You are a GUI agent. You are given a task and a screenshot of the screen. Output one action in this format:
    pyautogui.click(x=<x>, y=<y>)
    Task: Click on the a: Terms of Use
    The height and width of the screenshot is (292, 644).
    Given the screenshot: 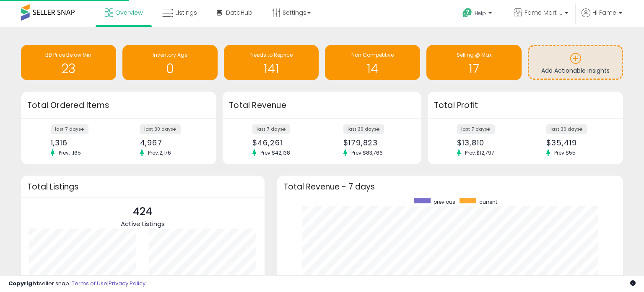 What is the action you would take?
    pyautogui.click(x=89, y=283)
    